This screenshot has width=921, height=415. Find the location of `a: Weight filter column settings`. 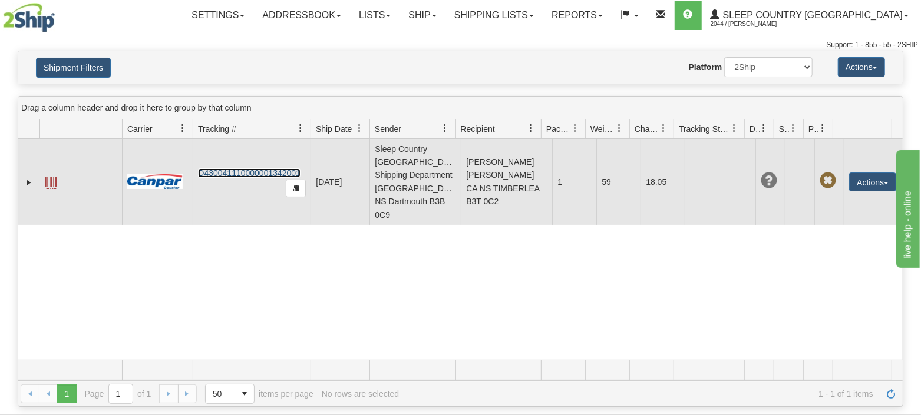

a: Weight filter column settings is located at coordinates (619, 128).